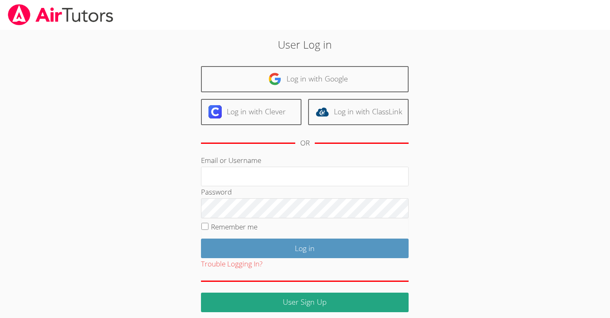 The width and height of the screenshot is (610, 318). What do you see at coordinates (231, 160) in the screenshot?
I see `label: Email or Username` at bounding box center [231, 160].